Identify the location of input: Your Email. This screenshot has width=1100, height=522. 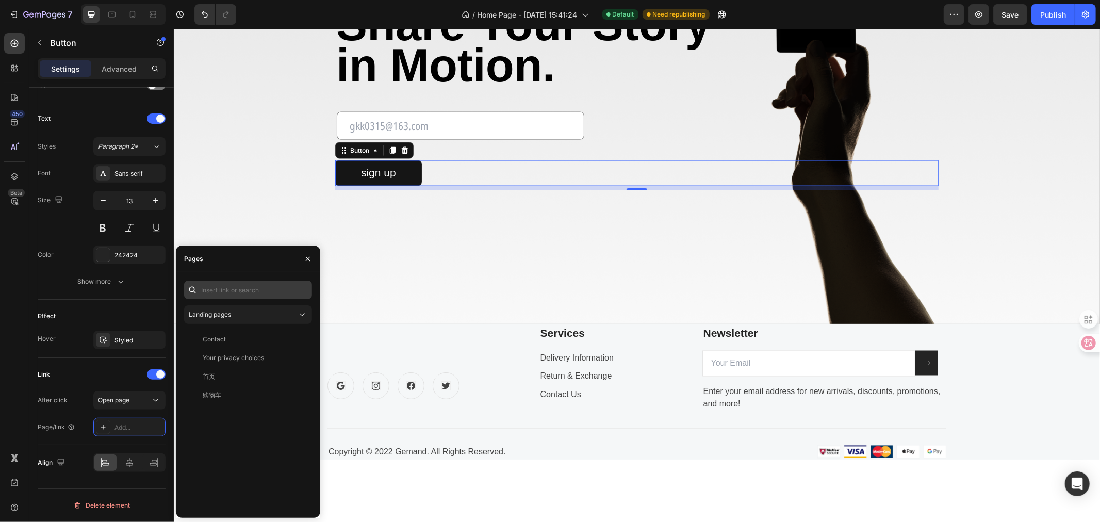
(635, 335).